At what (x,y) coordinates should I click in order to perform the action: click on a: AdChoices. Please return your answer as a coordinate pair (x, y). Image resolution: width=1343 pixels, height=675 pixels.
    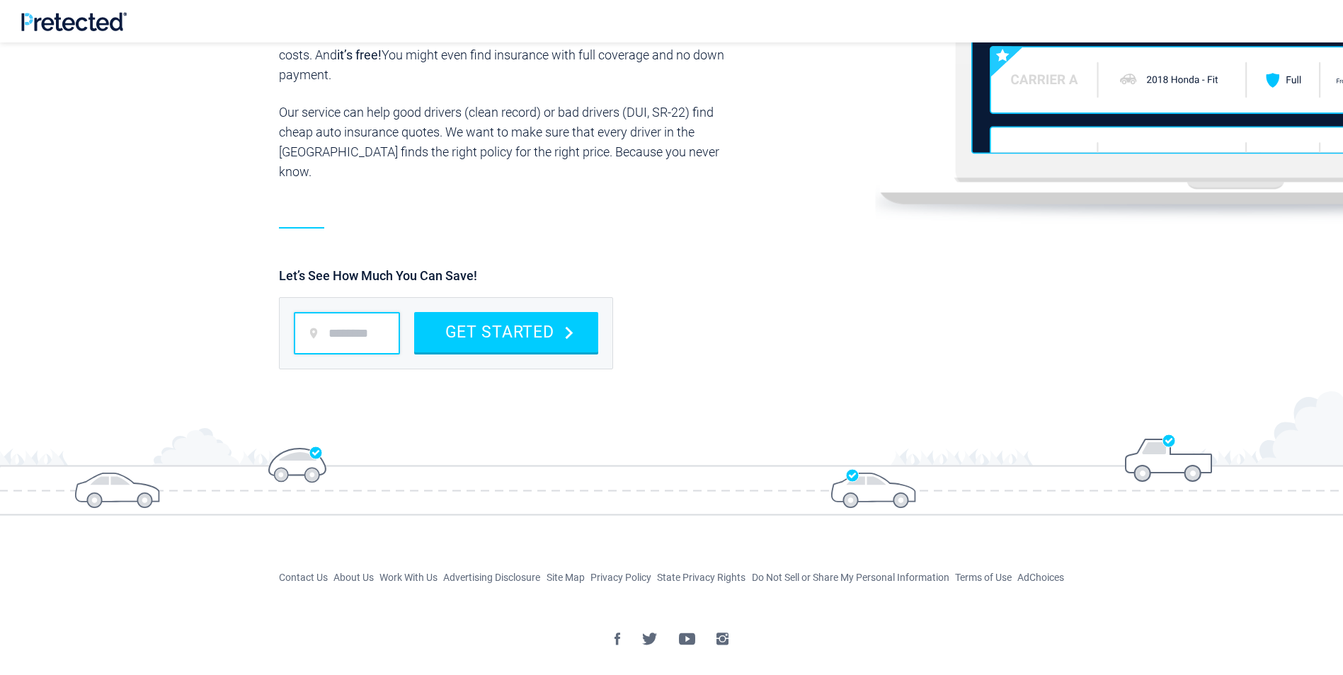
    Looking at the image, I should click on (1041, 578).